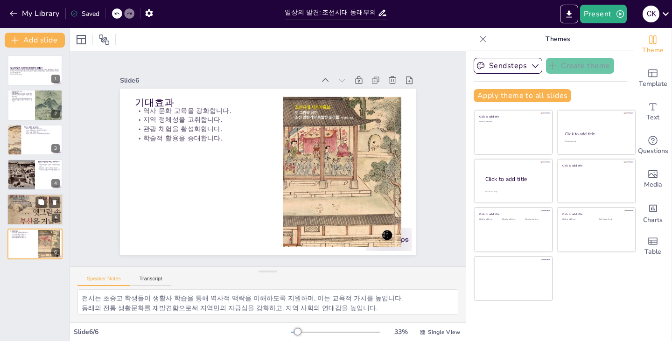  I want to click on span: Position, so click(104, 40).